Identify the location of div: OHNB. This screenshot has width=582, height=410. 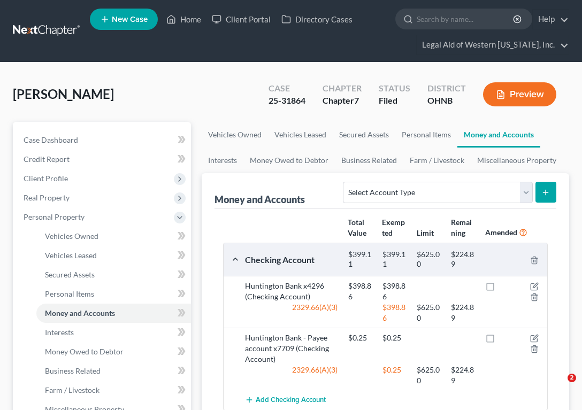
(447, 101).